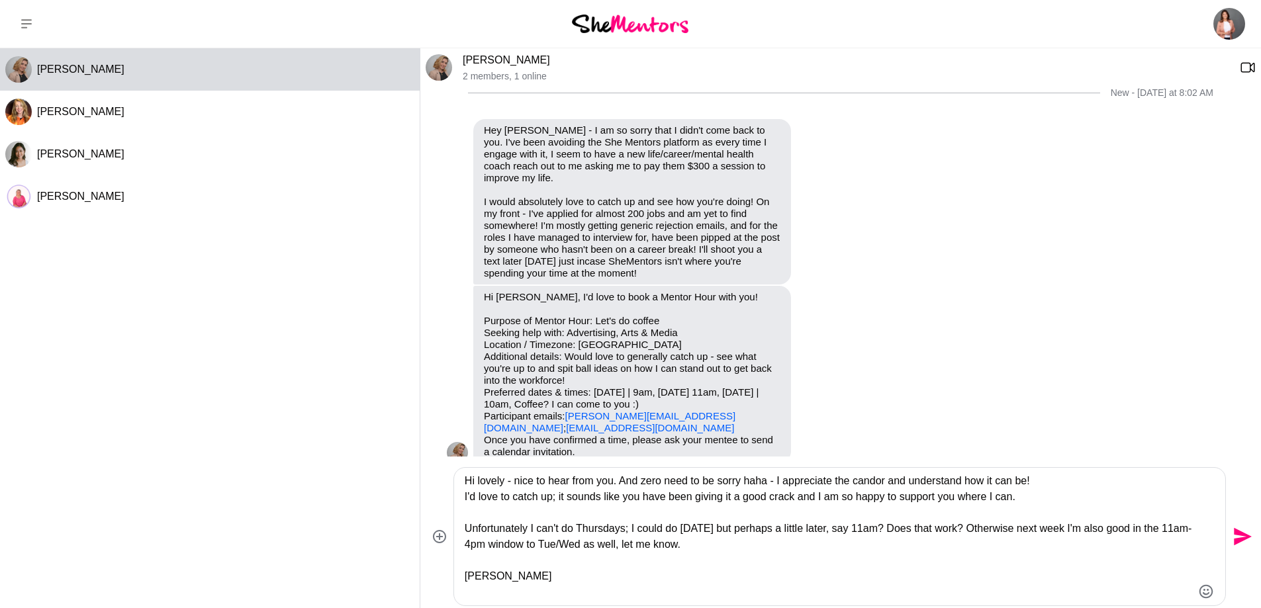  I want to click on img: S, so click(19, 197).